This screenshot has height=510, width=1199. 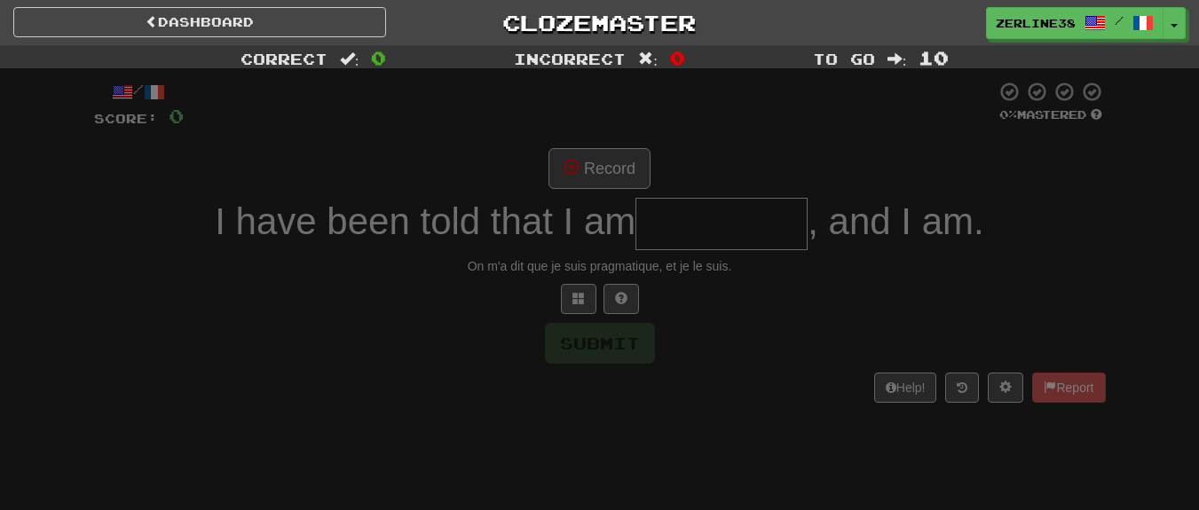 I want to click on button: Help!, so click(x=905, y=388).